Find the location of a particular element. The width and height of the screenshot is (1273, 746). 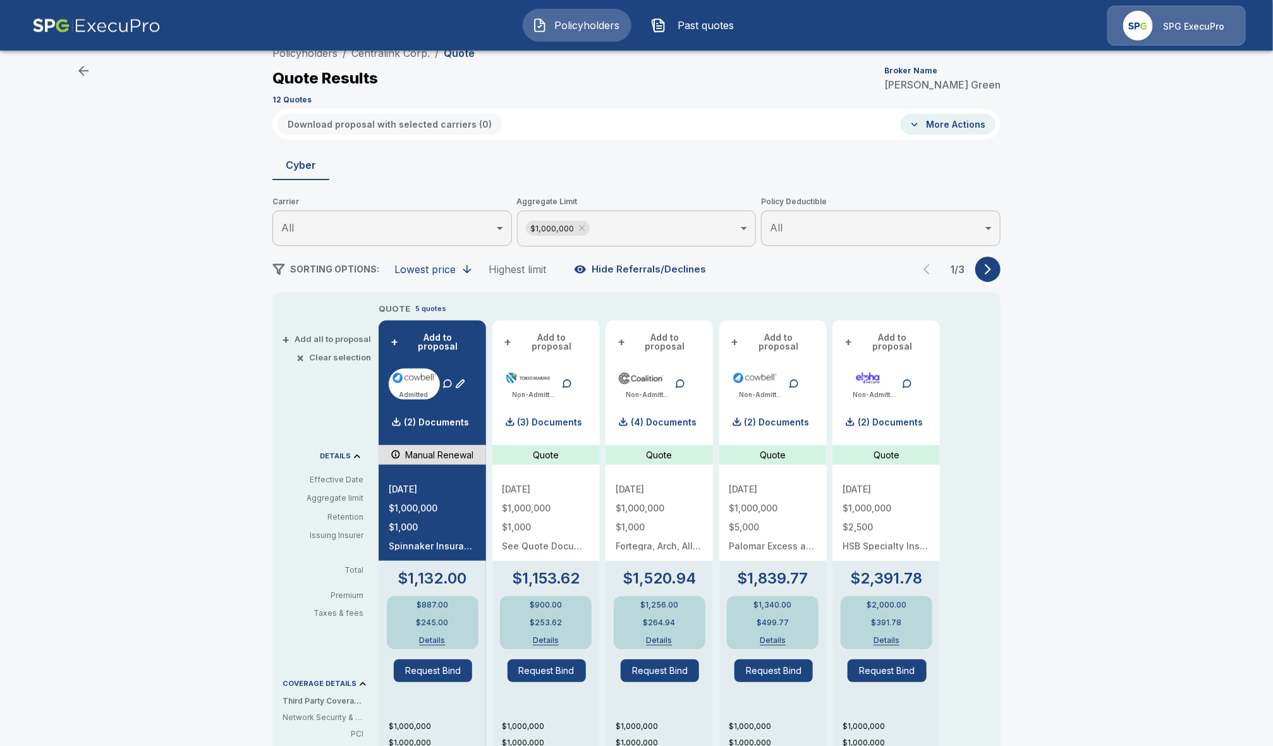

p: $2,500 is located at coordinates (886, 527).